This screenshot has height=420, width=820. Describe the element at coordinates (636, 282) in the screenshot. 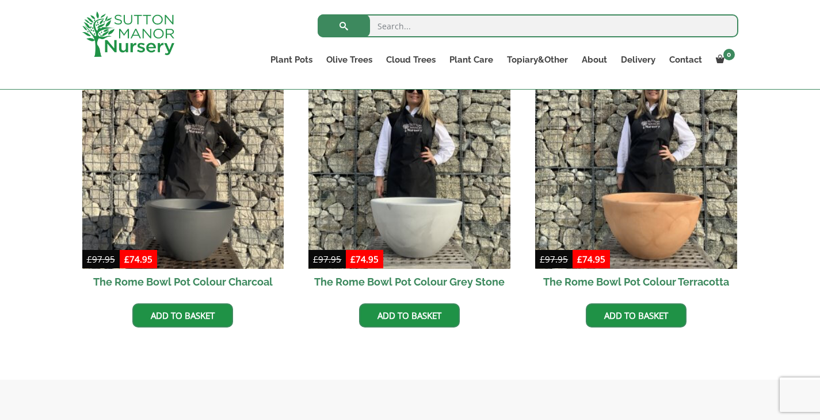

I see `h2: The Rome Bowl Pot Colour Terracotta` at that location.